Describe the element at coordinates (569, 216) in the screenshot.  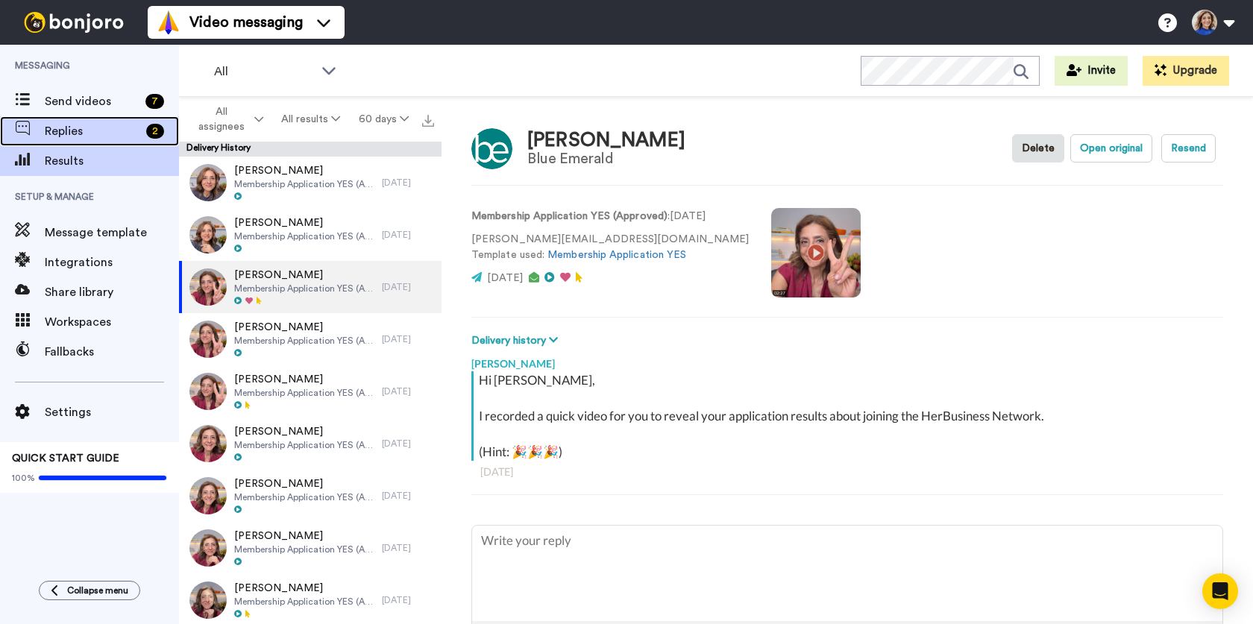
I see `strong: Membership Application YES (Approved)` at that location.